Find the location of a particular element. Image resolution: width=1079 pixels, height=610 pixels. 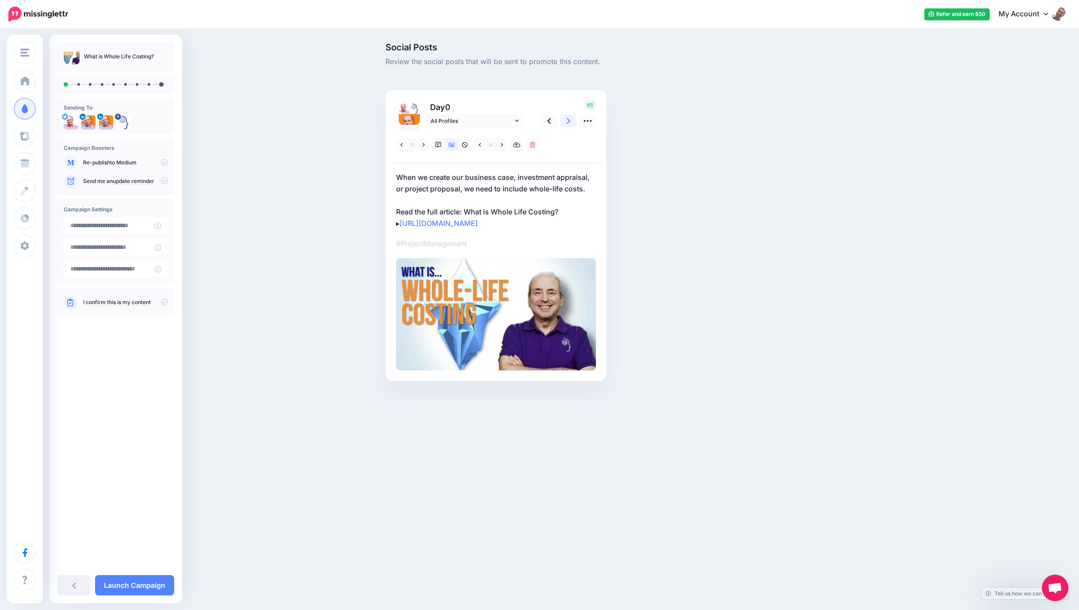

img: 3a2ef63df1afec3dda364d1a8bbd440f.jpg is located at coordinates (496, 314).